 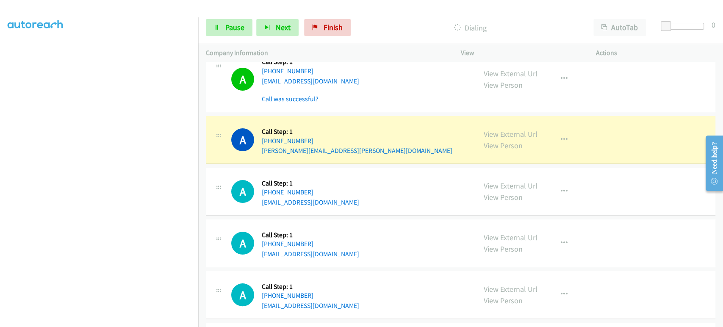 I want to click on p: View, so click(x=520, y=53).